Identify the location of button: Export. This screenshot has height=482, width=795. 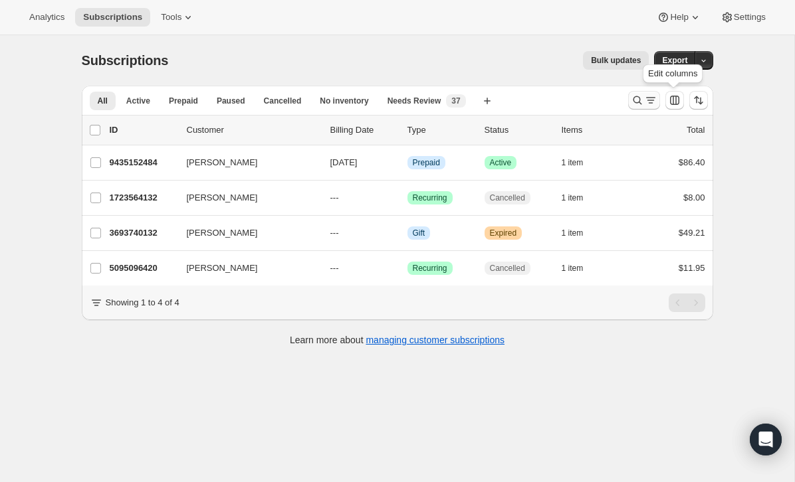
(674, 60).